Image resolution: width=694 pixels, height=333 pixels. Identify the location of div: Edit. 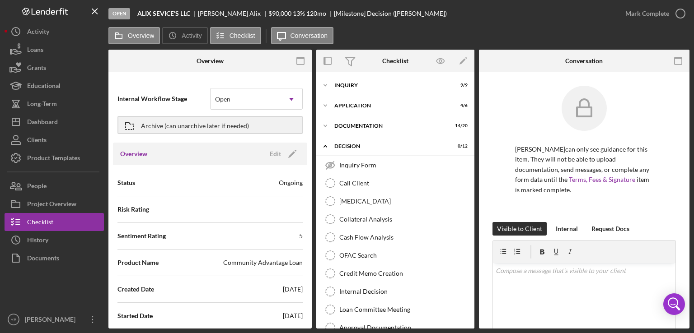
(275, 154).